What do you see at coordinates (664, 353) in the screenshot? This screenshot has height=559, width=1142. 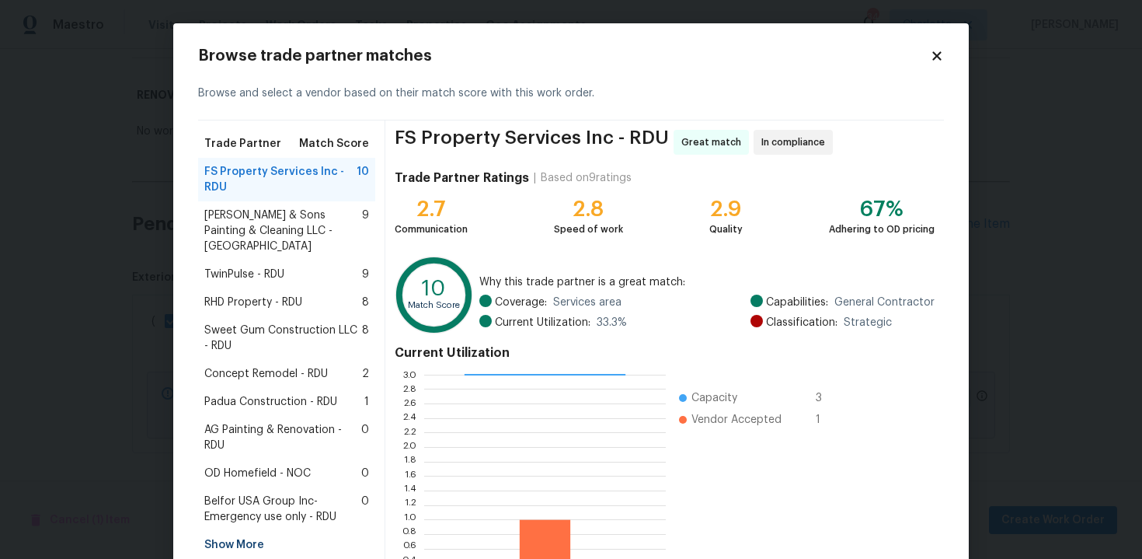 I see `h4: Current Utilization` at bounding box center [664, 353].